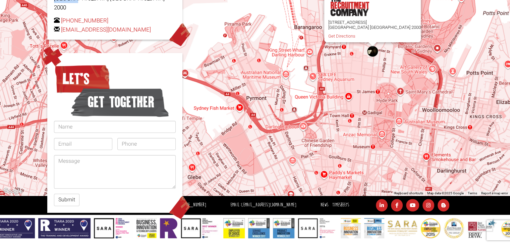  Describe the element at coordinates (115, 127) in the screenshot. I see `input: Name` at that location.